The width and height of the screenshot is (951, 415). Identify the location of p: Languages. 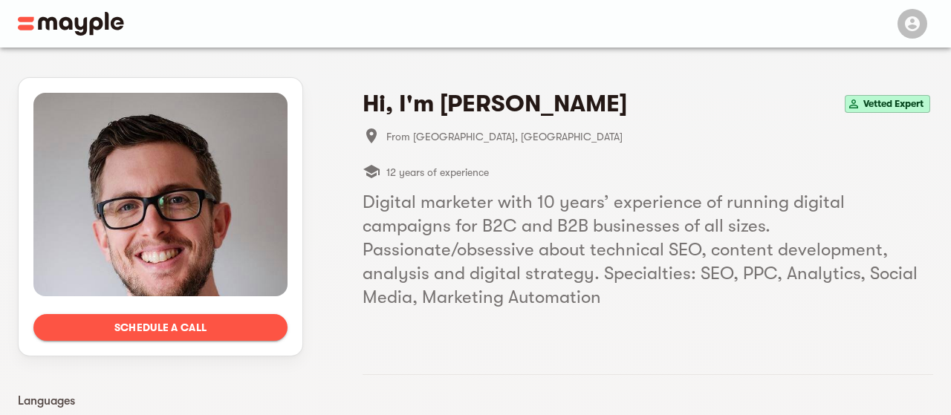
(160, 401).